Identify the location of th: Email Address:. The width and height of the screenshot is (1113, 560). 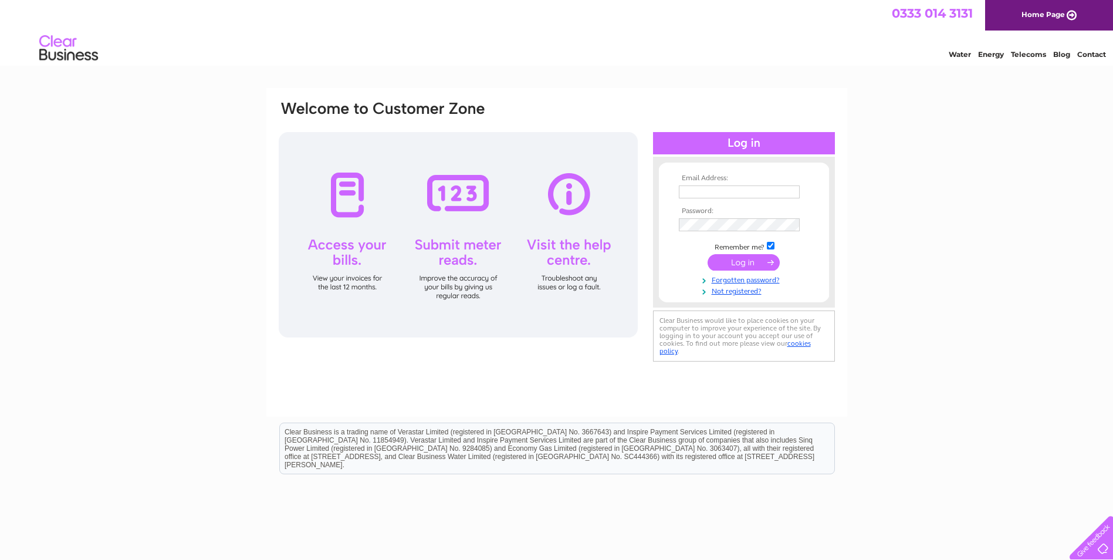
(744, 178).